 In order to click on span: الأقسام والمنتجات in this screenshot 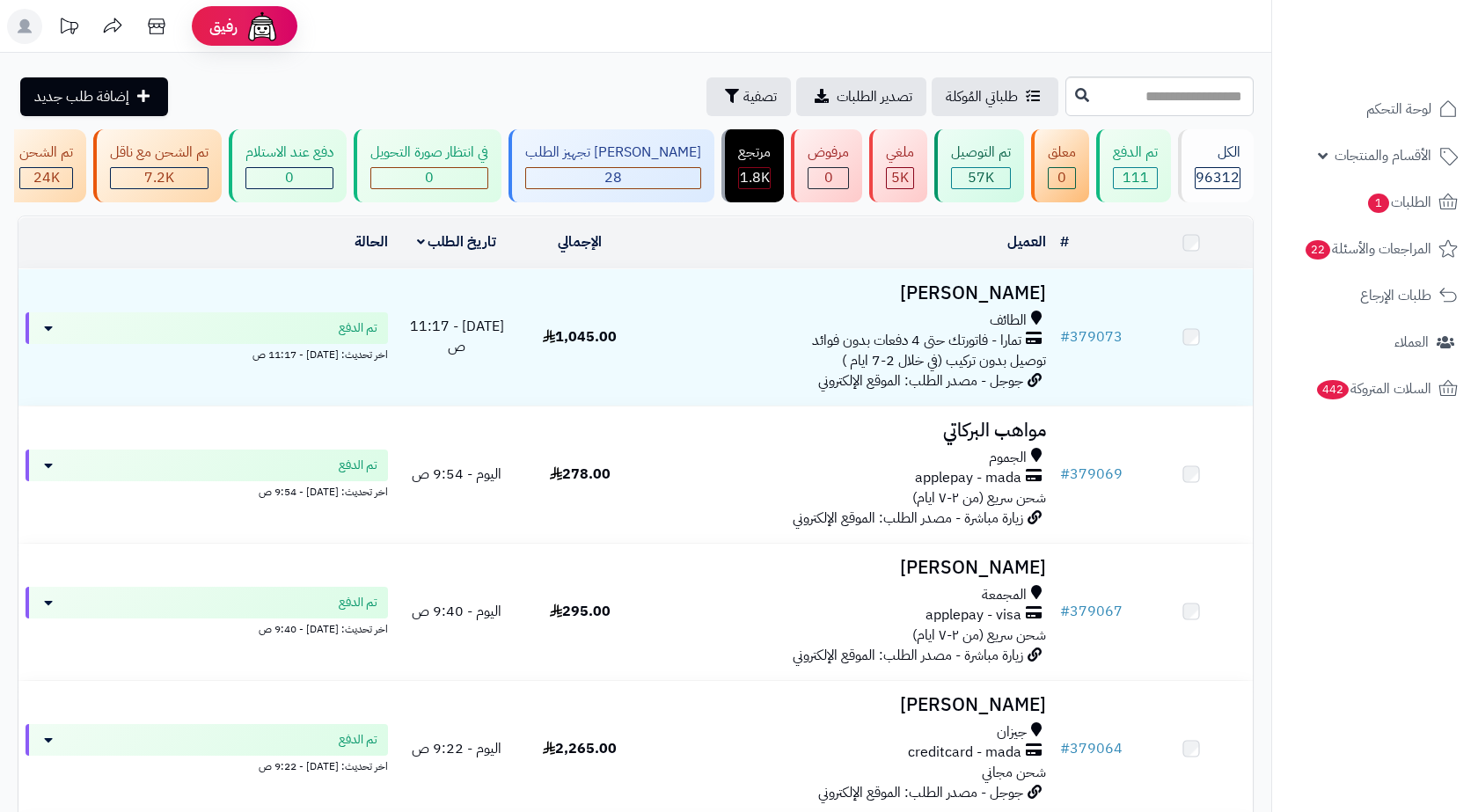, I will do `click(1383, 156)`.